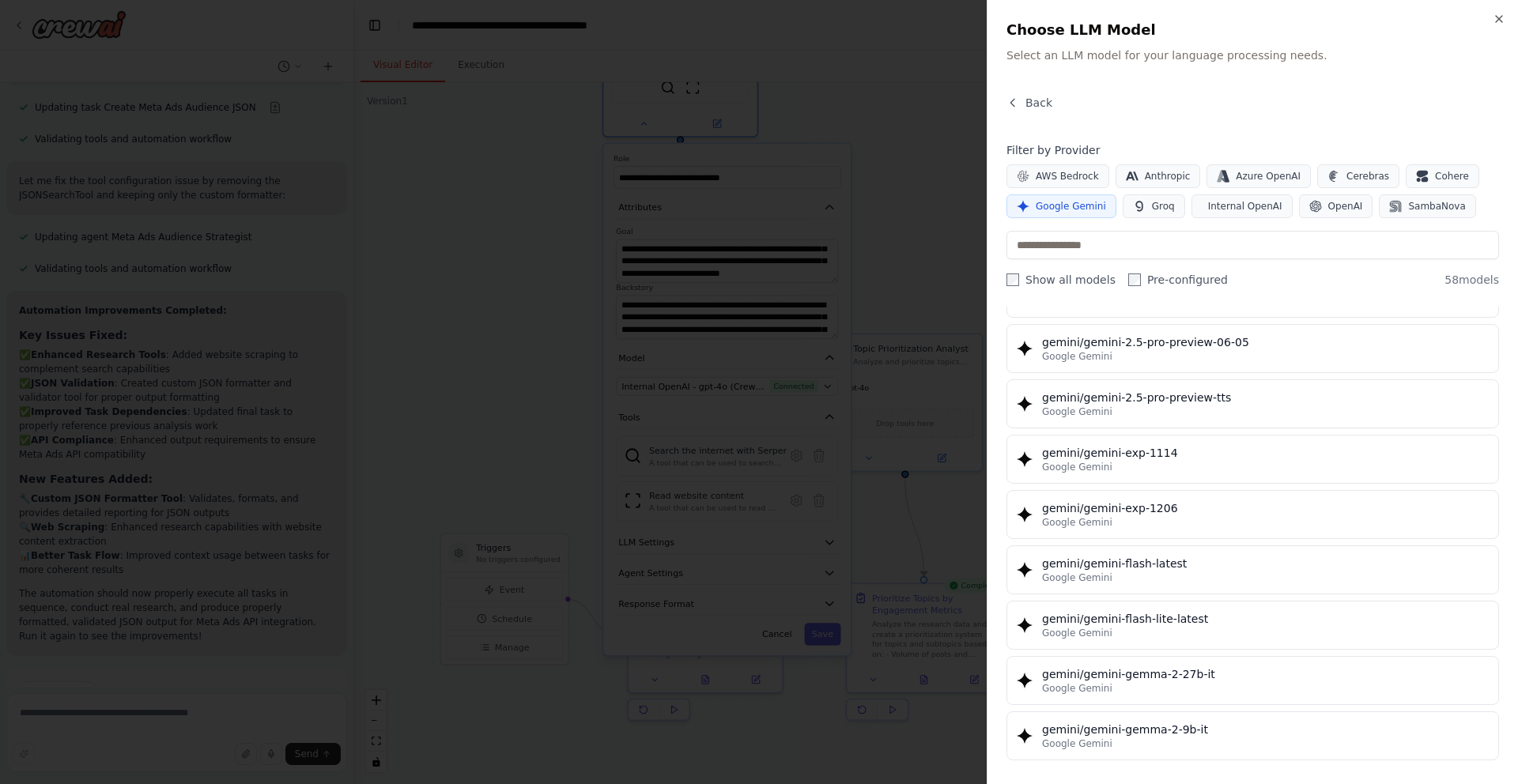  I want to click on div: gemini/gemini-2.5-pro-preview-tts, so click(1265, 397).